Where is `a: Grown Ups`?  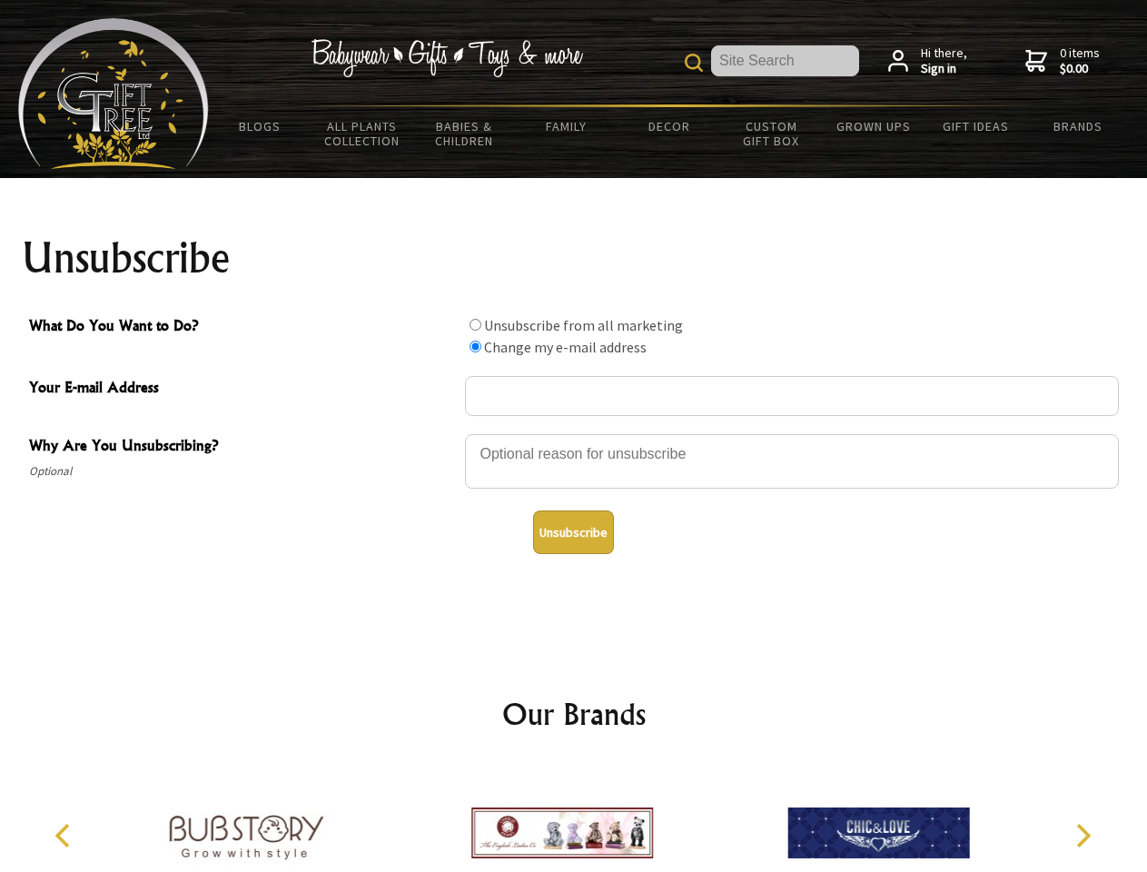
a: Grown Ups is located at coordinates (873, 126).